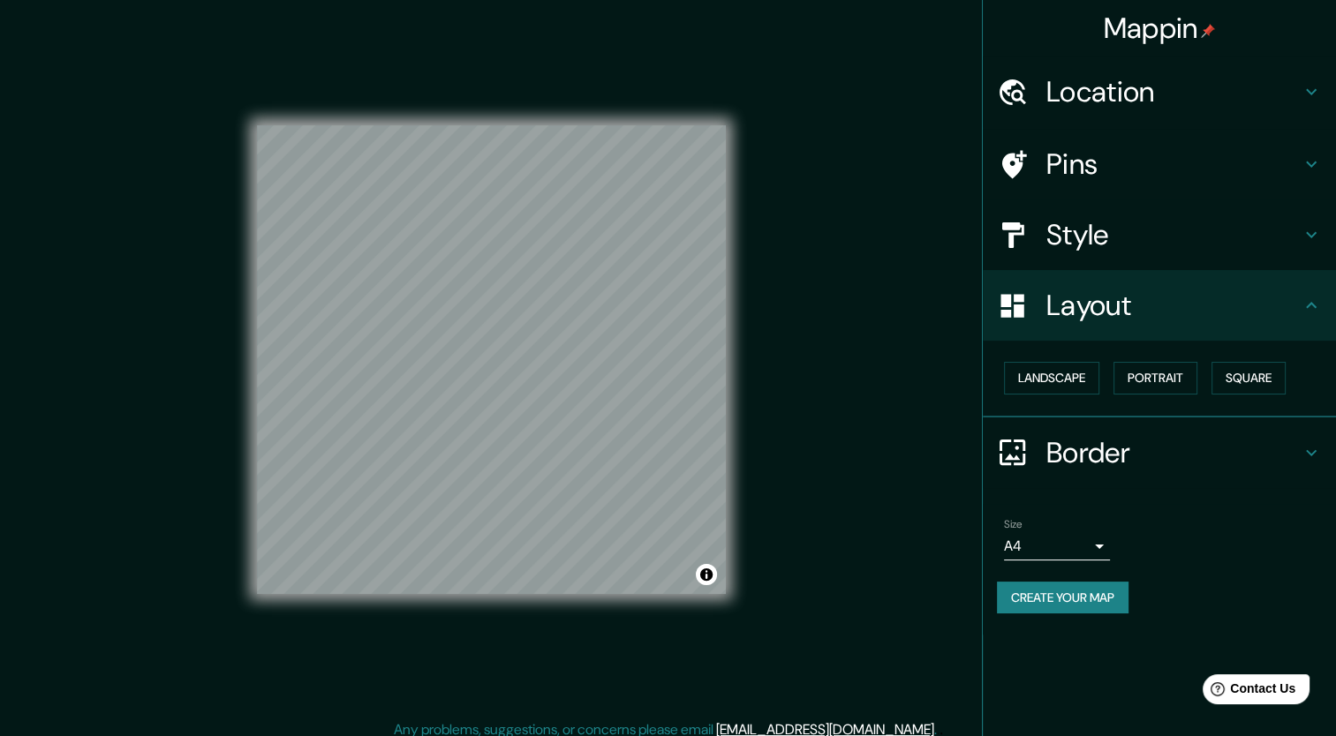  I want to click on h4: Border, so click(1173, 453).